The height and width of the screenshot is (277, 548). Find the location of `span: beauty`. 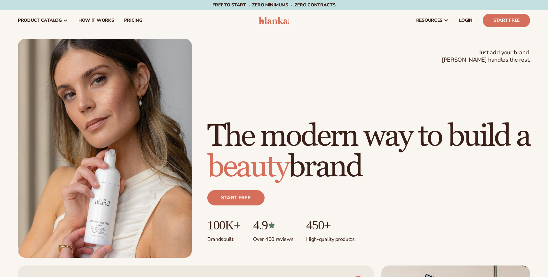

span: beauty is located at coordinates (248, 167).